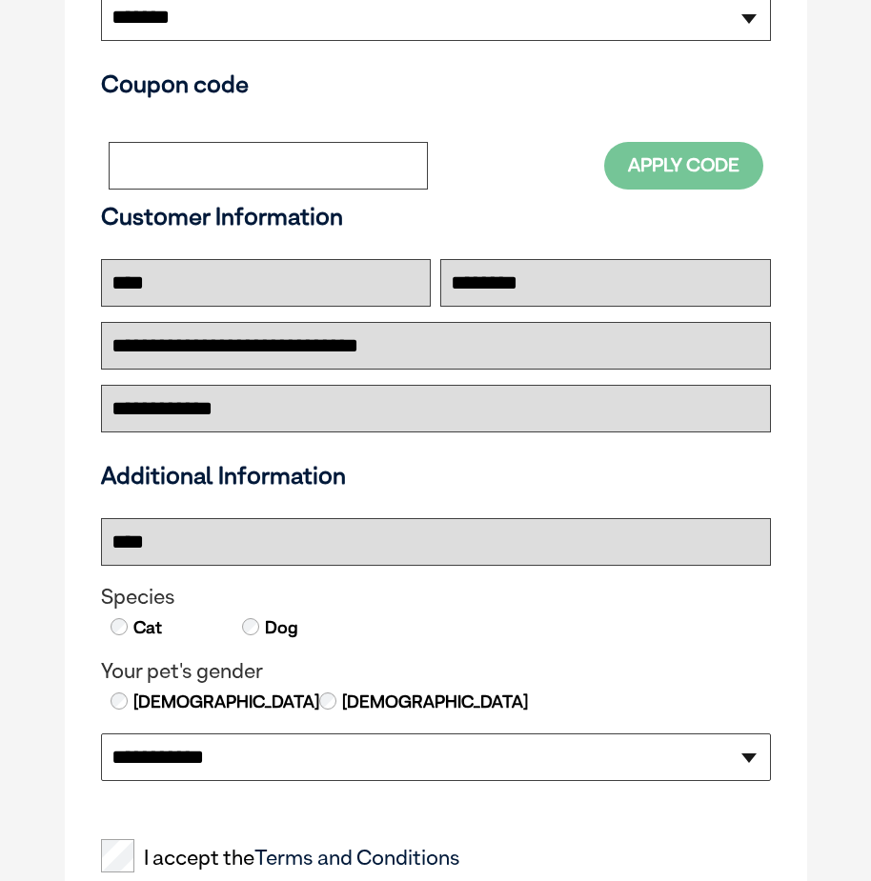 The height and width of the screenshot is (881, 871). I want to click on legend: Your pet's gender, so click(435, 672).